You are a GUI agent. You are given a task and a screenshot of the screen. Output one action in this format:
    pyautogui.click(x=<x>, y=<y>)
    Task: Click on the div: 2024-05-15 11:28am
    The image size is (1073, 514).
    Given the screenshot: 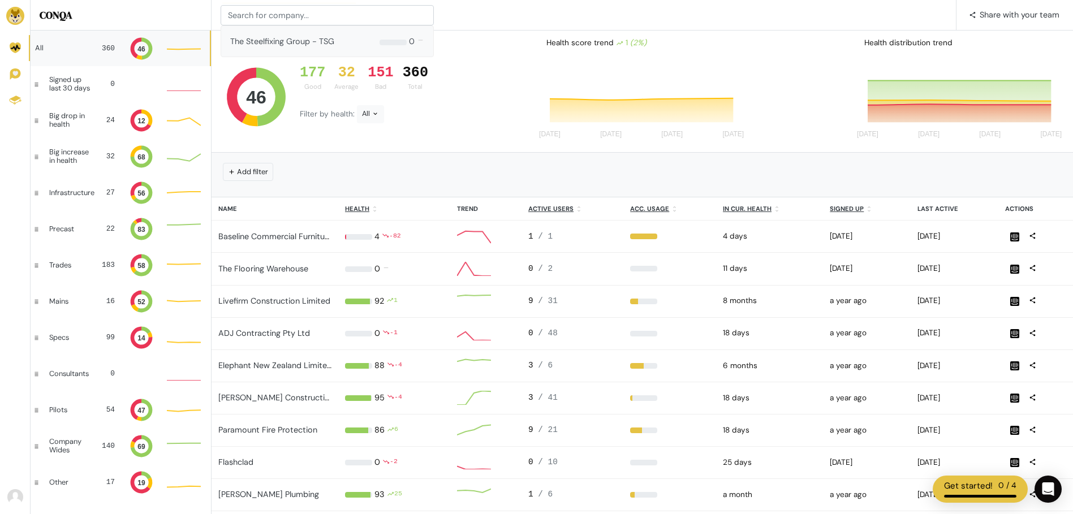 What is the action you would take?
    pyautogui.click(x=866, y=301)
    